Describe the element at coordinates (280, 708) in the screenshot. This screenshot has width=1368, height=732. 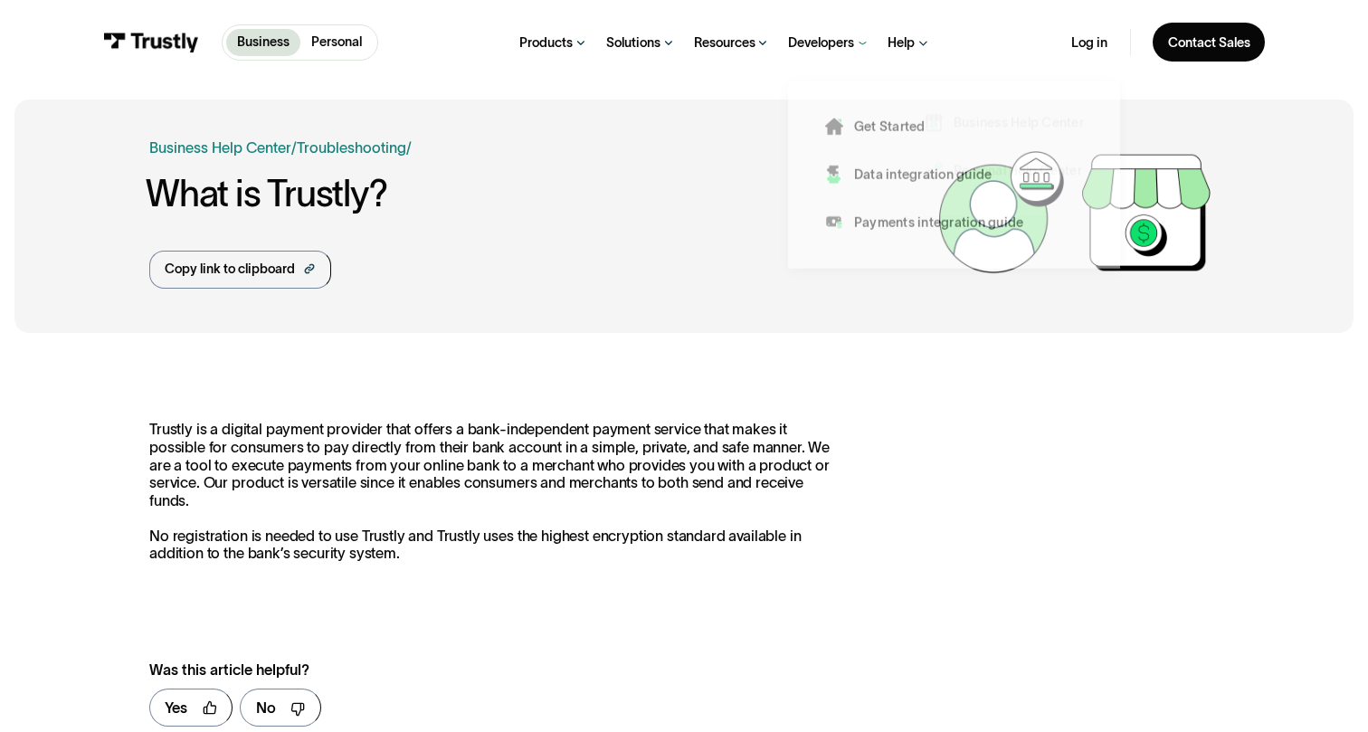
I see `a: No` at that location.